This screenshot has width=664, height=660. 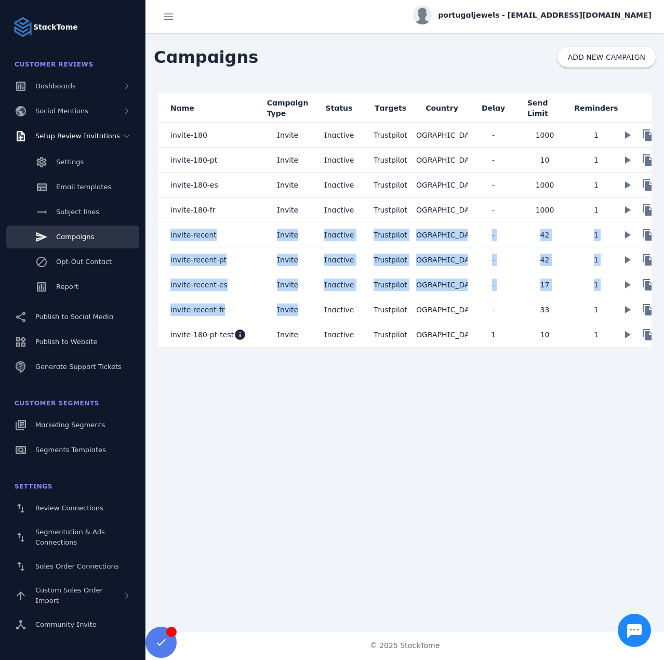 What do you see at coordinates (84, 261) in the screenshot?
I see `span: Opt-Out Contact` at bounding box center [84, 261].